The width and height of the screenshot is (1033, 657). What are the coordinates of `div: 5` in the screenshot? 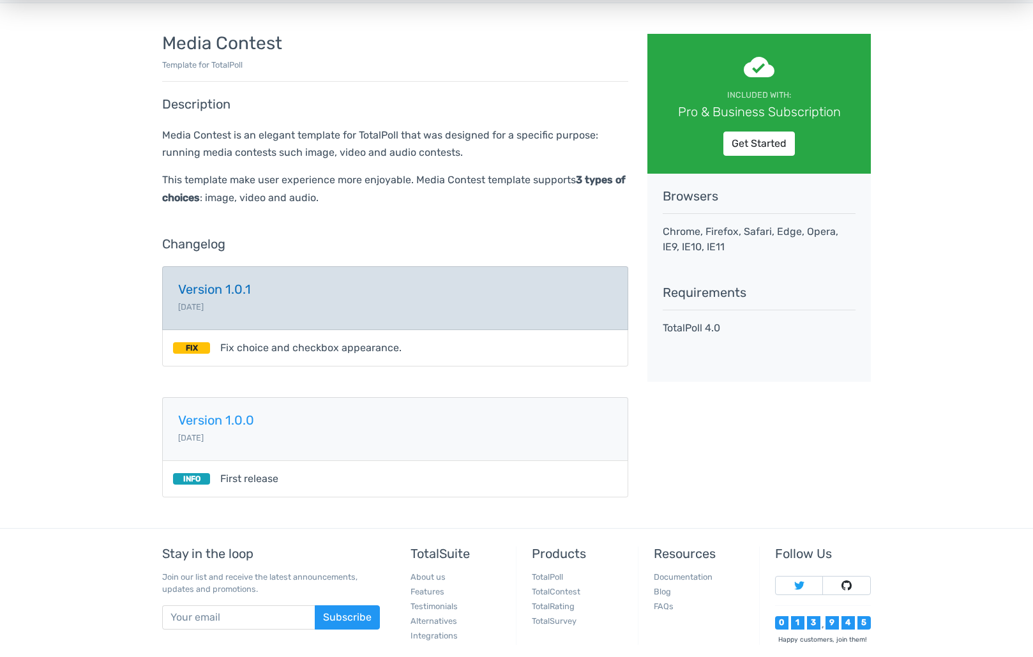 It's located at (864, 623).